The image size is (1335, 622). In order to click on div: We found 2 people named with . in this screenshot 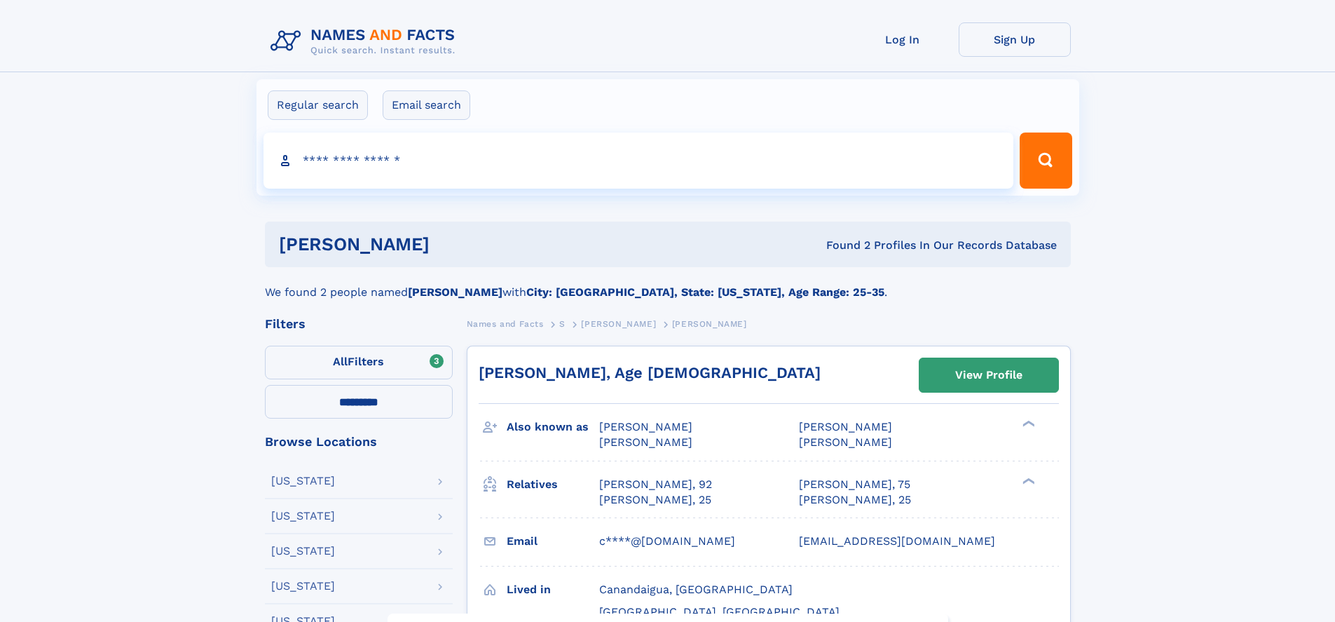, I will do `click(668, 284)`.